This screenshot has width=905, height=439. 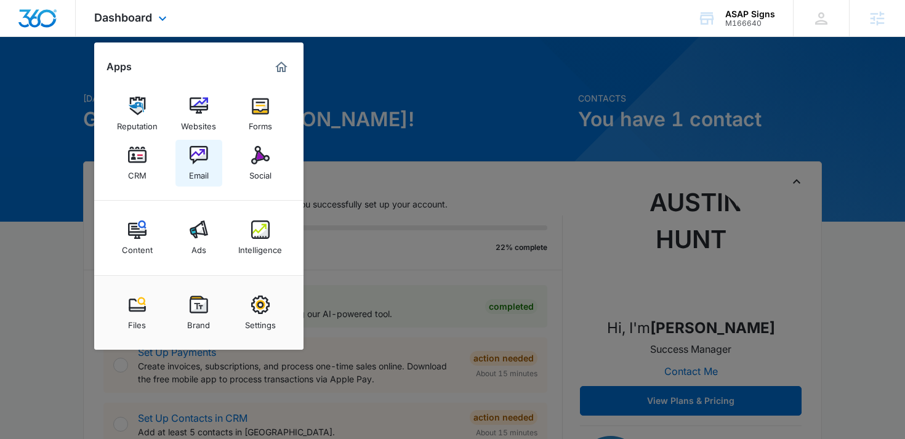 I want to click on a: Forms, so click(x=261, y=114).